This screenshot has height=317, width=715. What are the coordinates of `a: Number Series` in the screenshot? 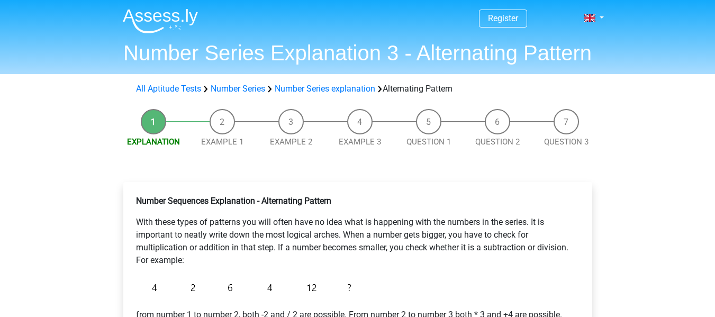 It's located at (237, 88).